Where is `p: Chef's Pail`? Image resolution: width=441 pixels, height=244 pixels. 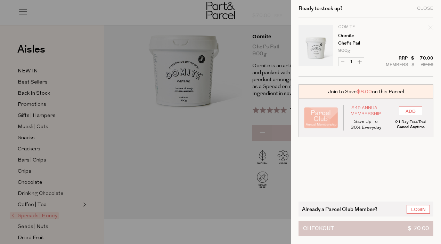 p: Chef's Pail is located at coordinates (365, 43).